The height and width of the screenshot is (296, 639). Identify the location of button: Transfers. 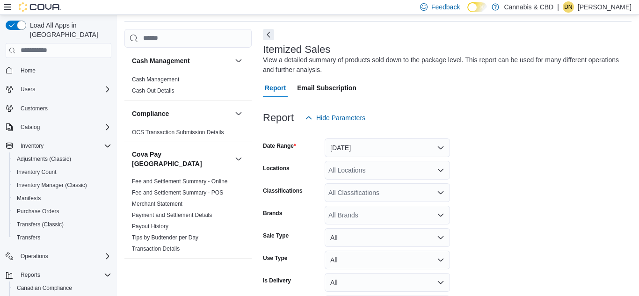
(62, 238).